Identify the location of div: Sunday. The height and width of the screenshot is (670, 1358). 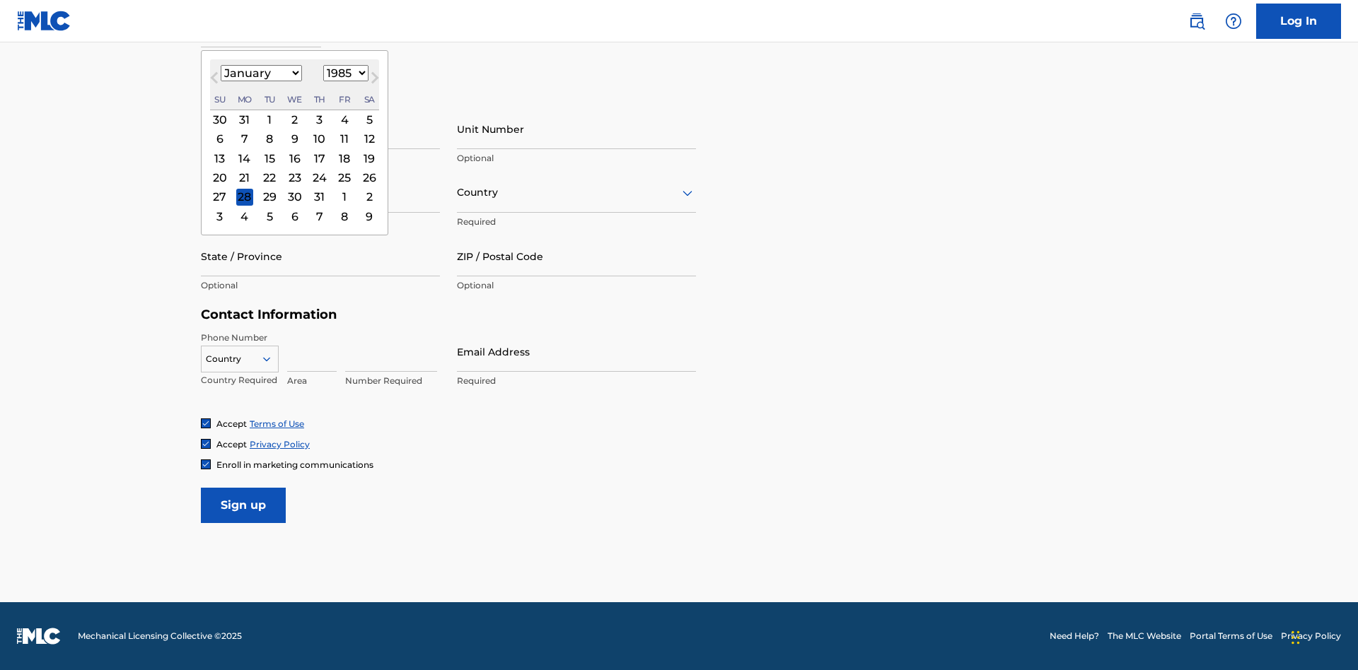
(220, 100).